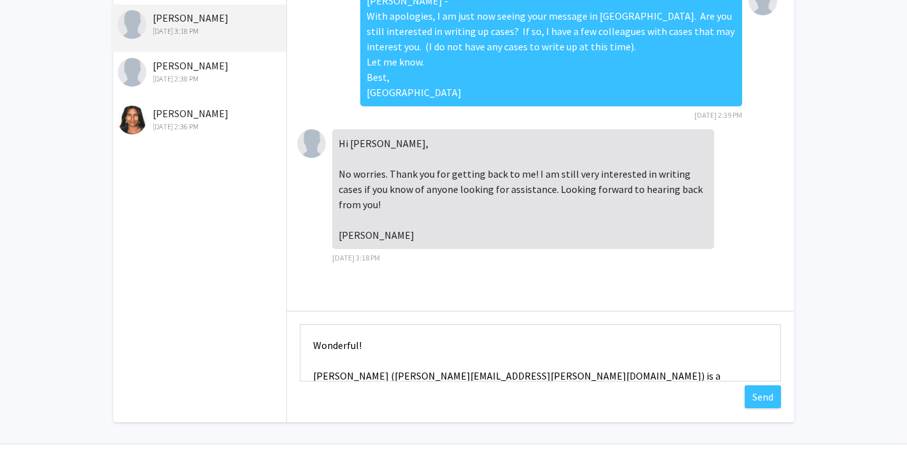  Describe the element at coordinates (762, 396) in the screenshot. I see `button: Send` at that location.